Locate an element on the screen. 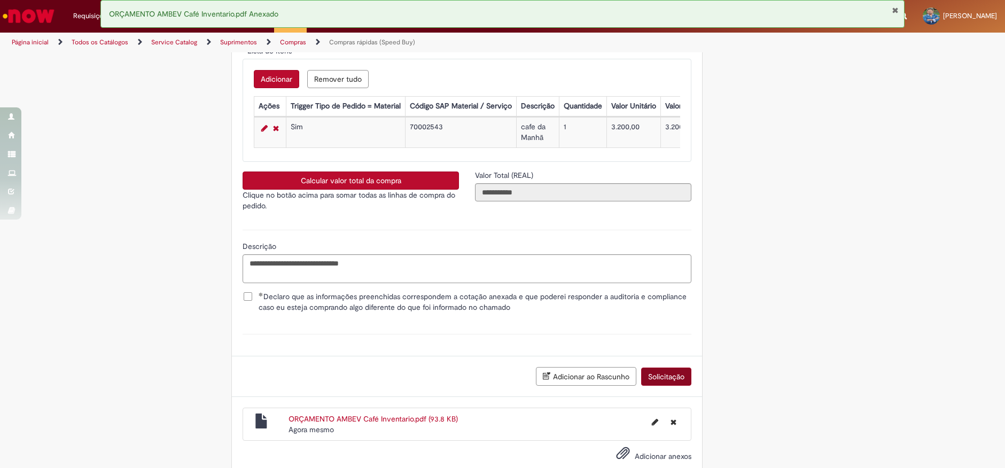 The image size is (1005, 468). button: Add a row for Lista de Itens is located at coordinates (276, 79).